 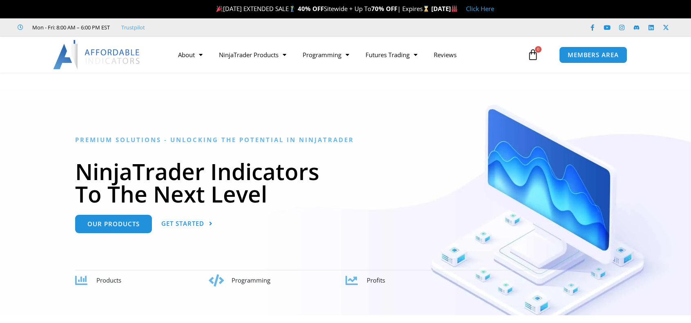 I want to click on strong: 40% OFF, so click(x=311, y=9).